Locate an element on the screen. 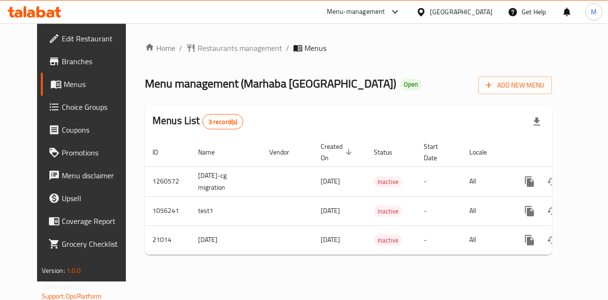 The height and width of the screenshot is (300, 608). span: Restaurants management is located at coordinates (240, 48).